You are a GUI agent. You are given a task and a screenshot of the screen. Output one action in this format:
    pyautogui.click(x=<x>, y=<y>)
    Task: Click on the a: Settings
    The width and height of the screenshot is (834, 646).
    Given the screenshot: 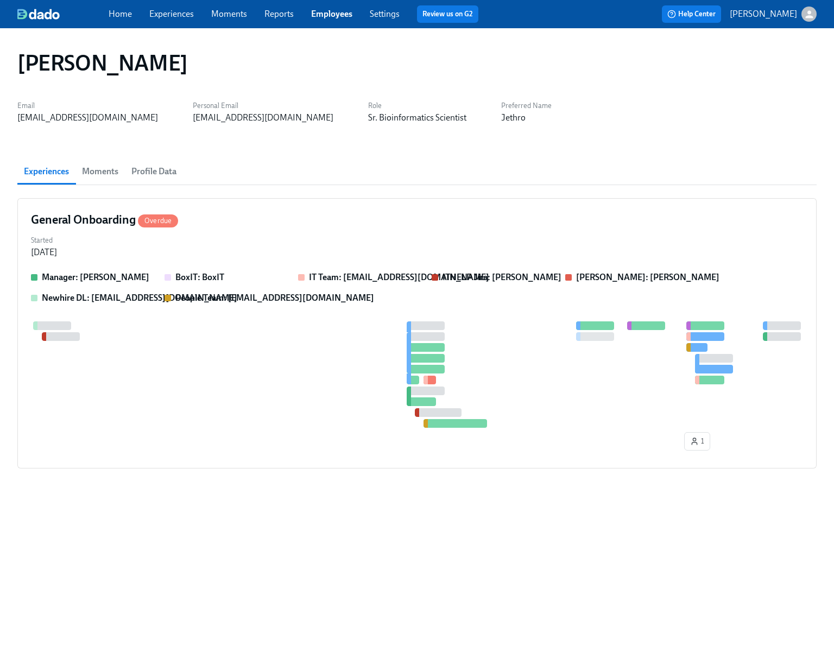 What is the action you would take?
    pyautogui.click(x=384, y=14)
    